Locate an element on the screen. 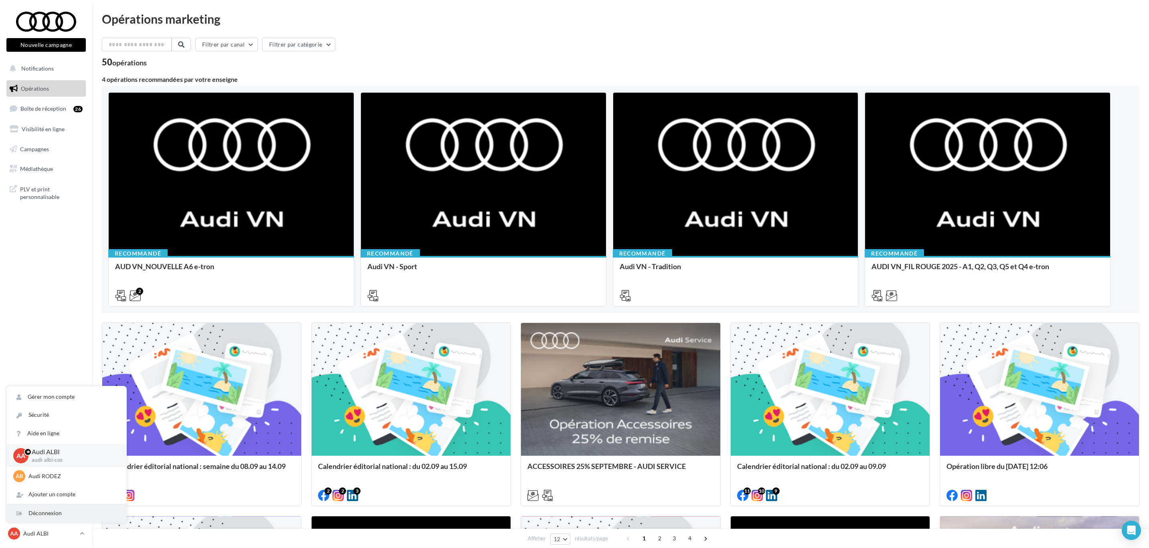 This screenshot has width=1149, height=548. span: Médiathèque is located at coordinates (36, 168).